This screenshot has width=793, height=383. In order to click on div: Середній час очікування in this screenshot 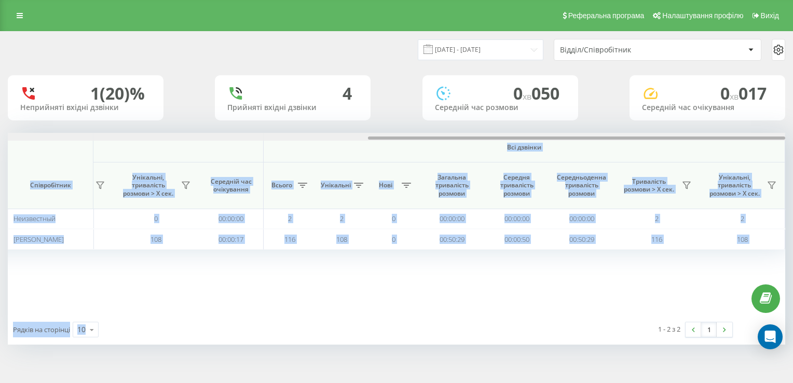, I will do `click(707, 107)`.